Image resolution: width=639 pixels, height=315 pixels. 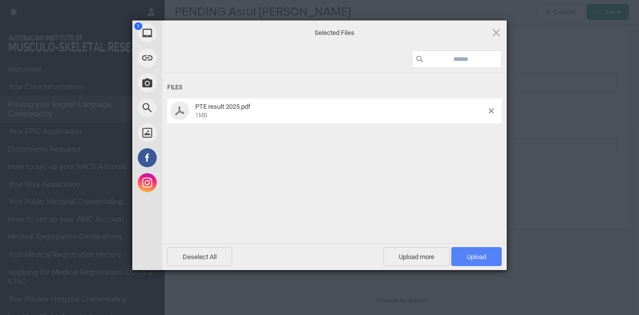 I want to click on div: Facebook, so click(x=192, y=158).